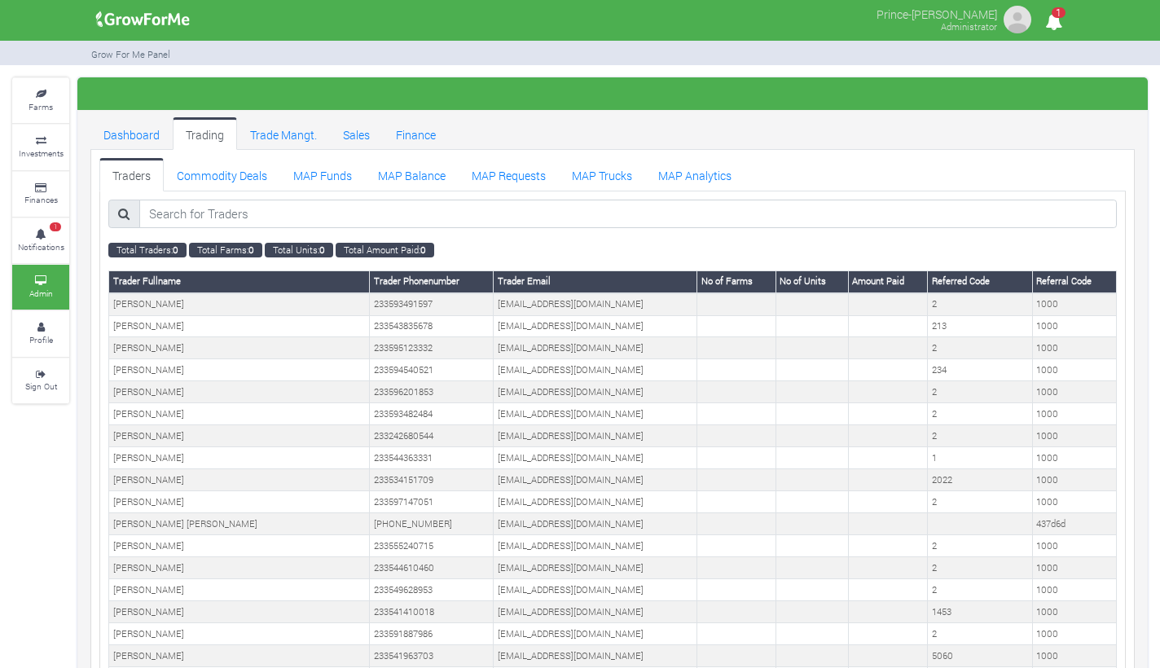 The height and width of the screenshot is (668, 1160). I want to click on a: MAP Funds, so click(323, 174).